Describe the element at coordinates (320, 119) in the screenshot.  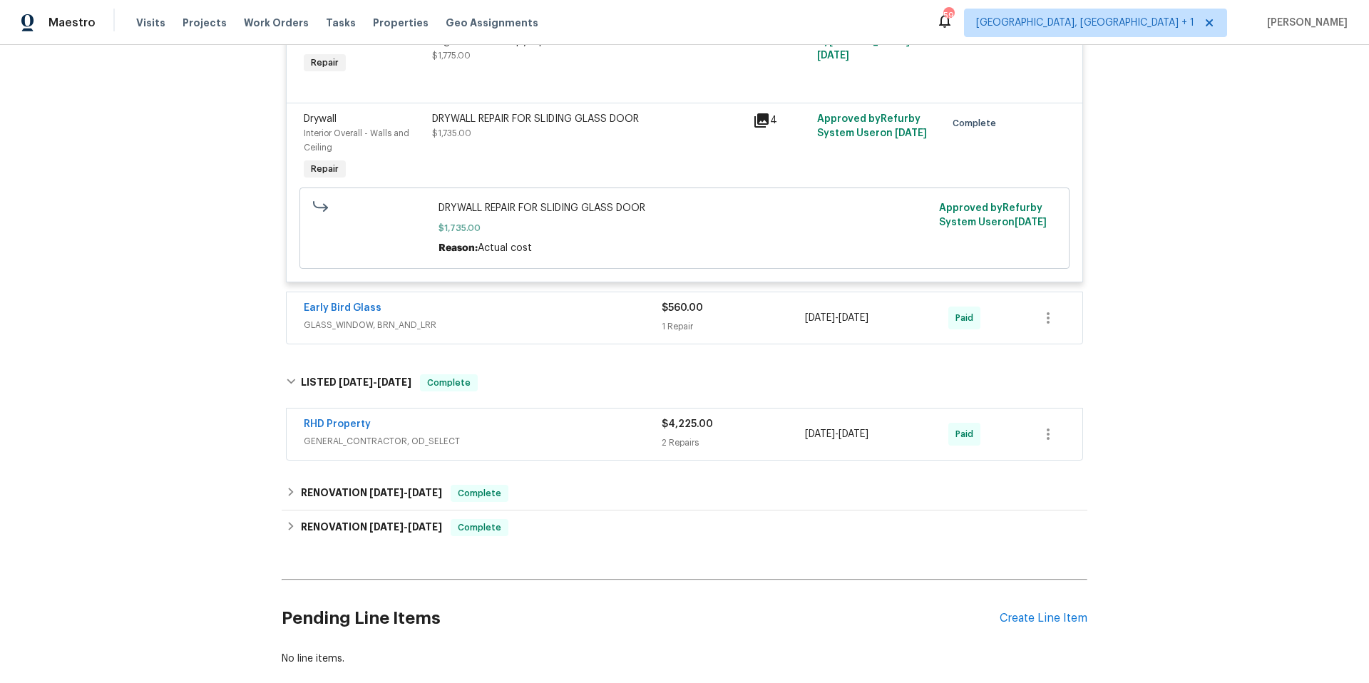
I see `span: Drywall` at that location.